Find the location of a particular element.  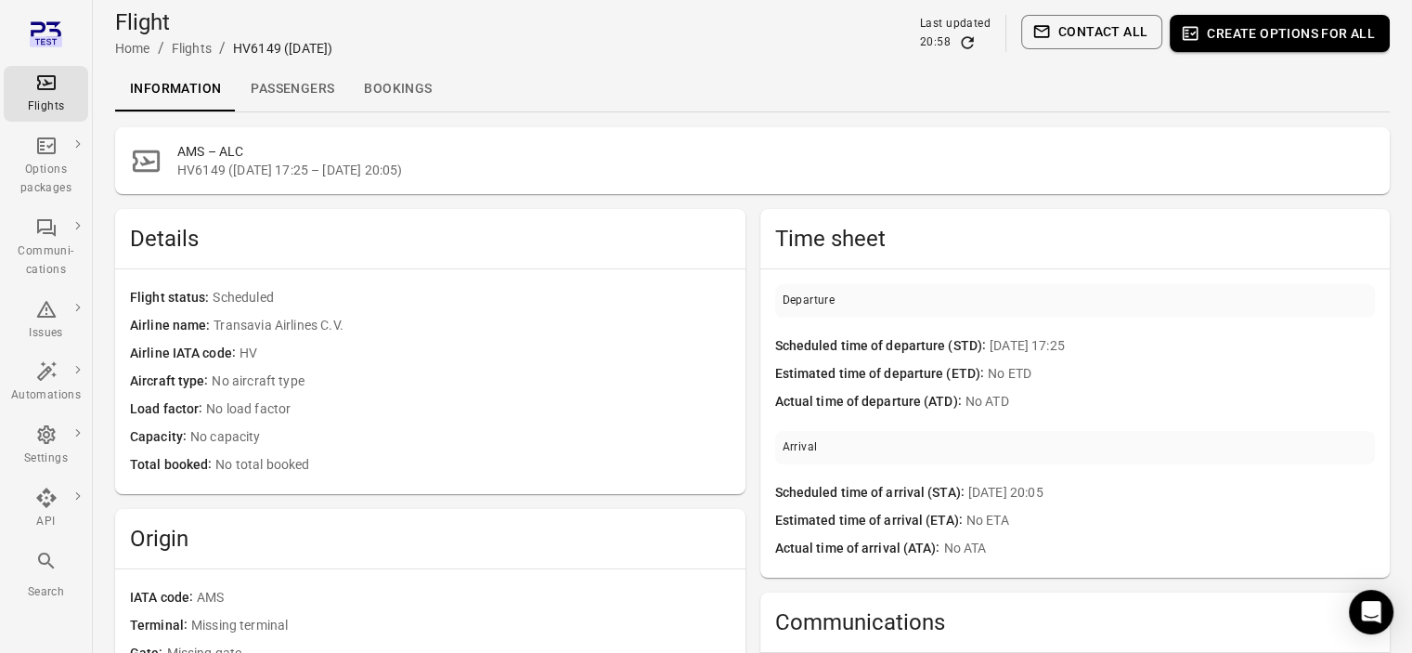

span: Scheduled is located at coordinates (471, 298).